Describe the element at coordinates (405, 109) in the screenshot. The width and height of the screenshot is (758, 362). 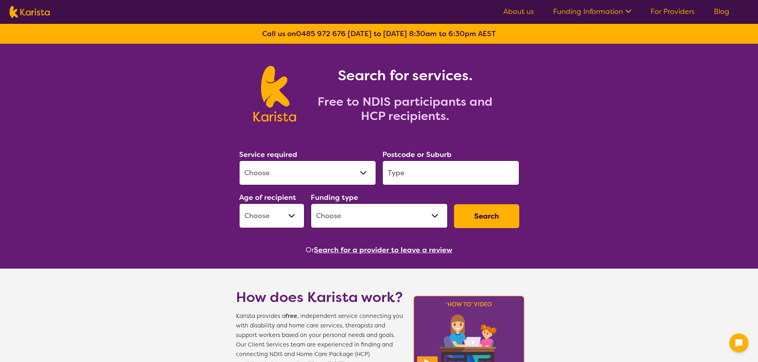
I see `h2: Free to NDIS participants and HCP recipients.` at that location.